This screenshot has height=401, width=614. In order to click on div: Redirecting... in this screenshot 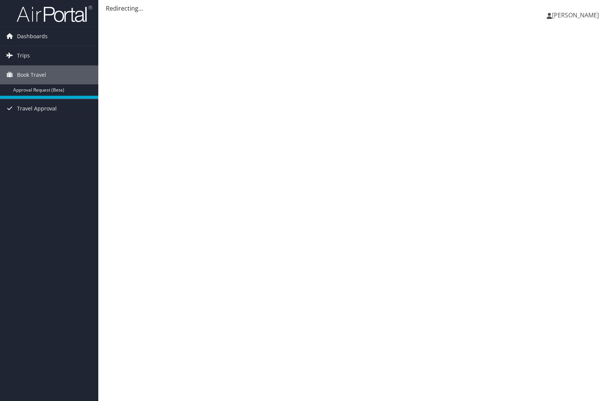, I will do `click(356, 8)`.